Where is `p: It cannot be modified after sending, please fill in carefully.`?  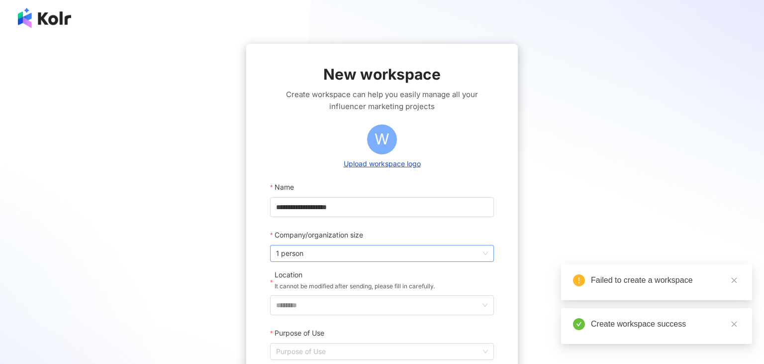 p: It cannot be modified after sending, please fill in carefully. is located at coordinates (355, 286).